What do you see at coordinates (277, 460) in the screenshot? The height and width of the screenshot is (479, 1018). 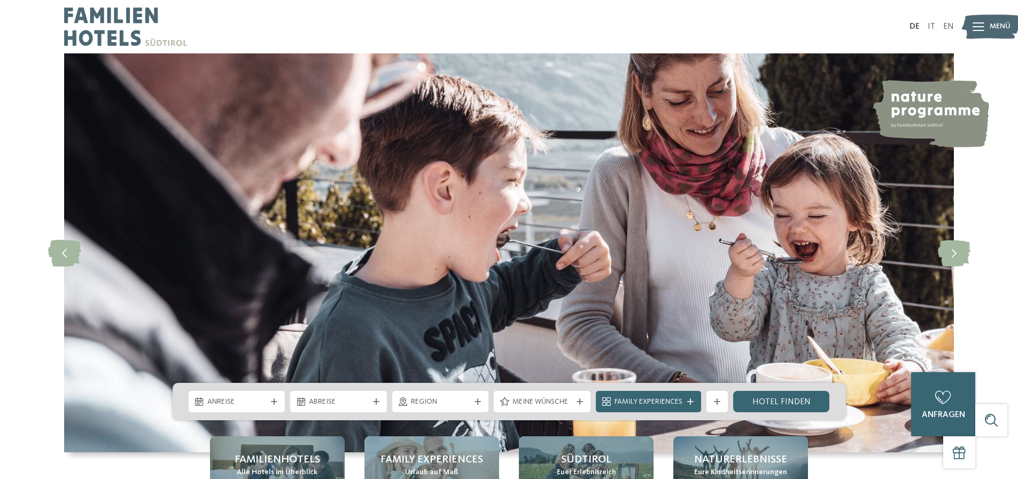 I see `span: Familienhotels` at bounding box center [277, 460].